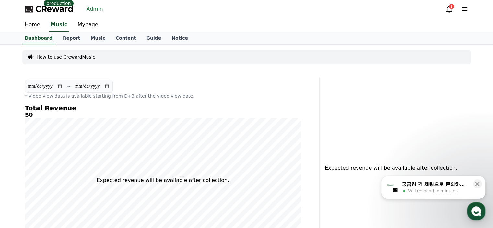 The height and width of the screenshot is (228, 493). I want to click on a: Content, so click(126, 38).